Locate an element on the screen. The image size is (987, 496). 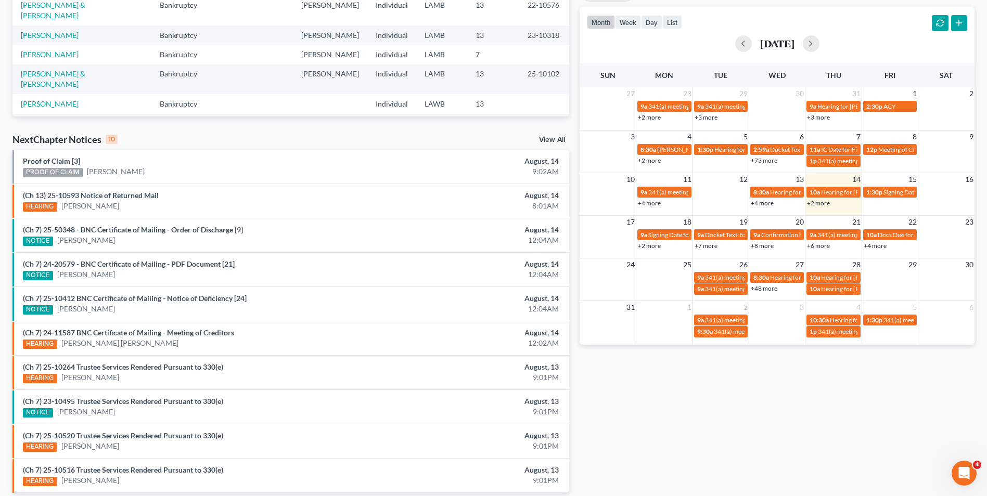
button: week is located at coordinates (628, 22).